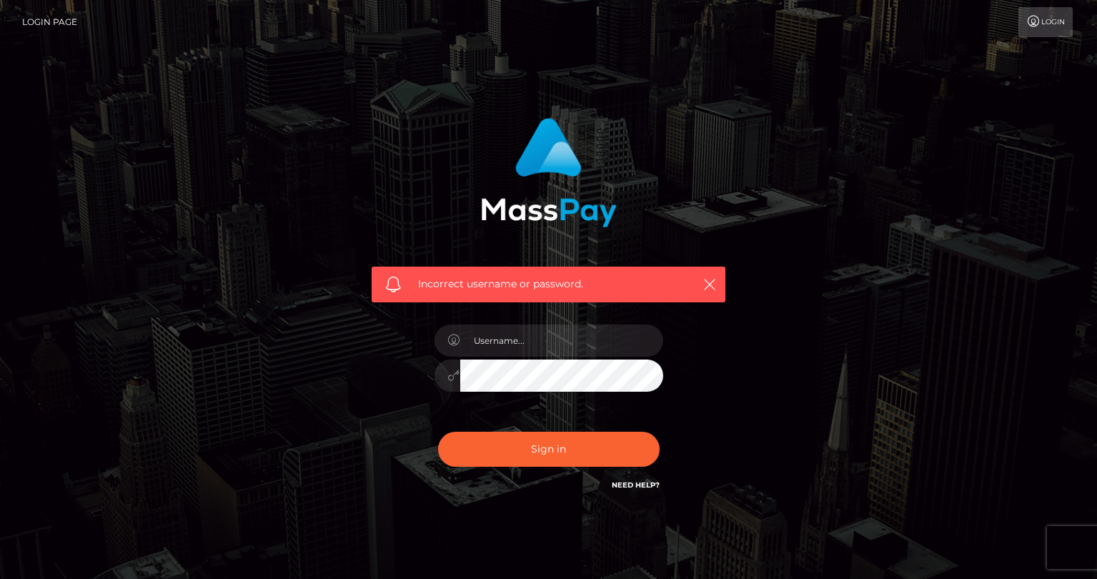 The height and width of the screenshot is (579, 1097). What do you see at coordinates (562, 340) in the screenshot?
I see `input: Username...` at bounding box center [562, 340].